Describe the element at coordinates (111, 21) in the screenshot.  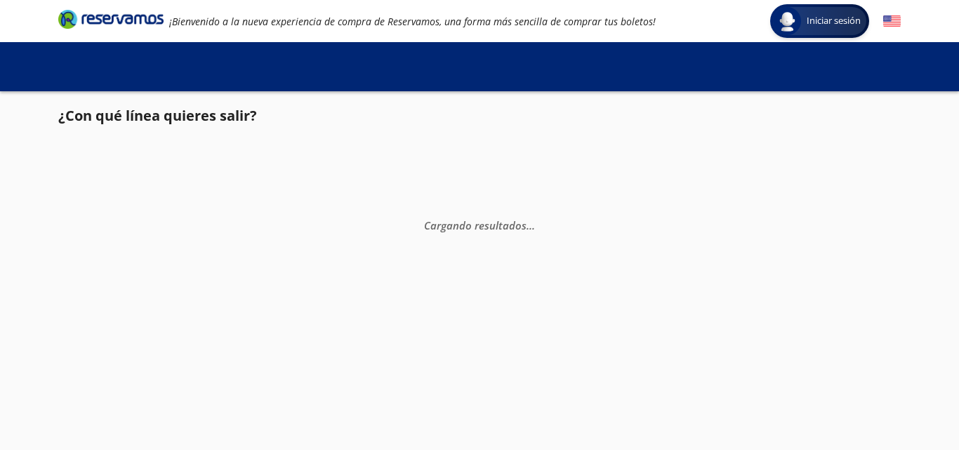
I see `a: Brand Logo` at that location.